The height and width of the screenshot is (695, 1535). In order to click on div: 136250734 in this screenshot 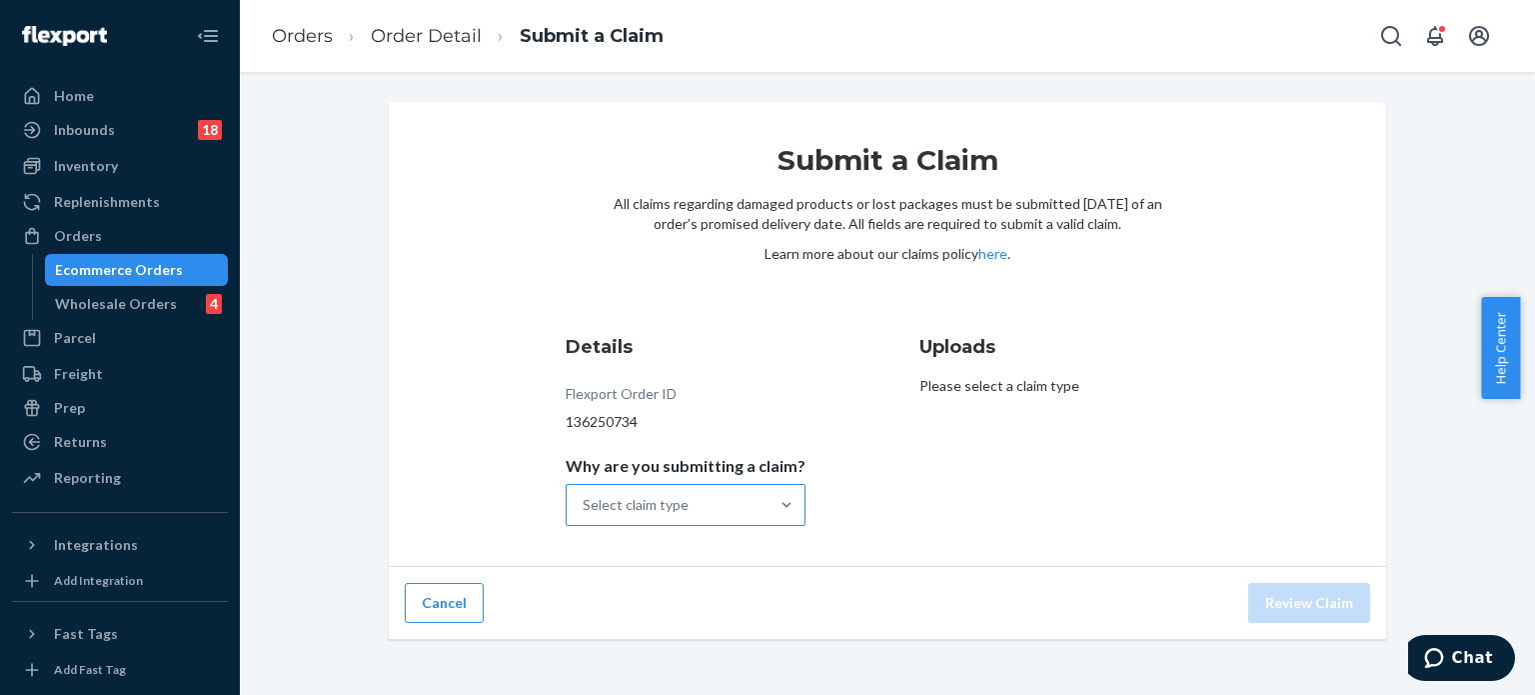, I will do `click(686, 422)`.